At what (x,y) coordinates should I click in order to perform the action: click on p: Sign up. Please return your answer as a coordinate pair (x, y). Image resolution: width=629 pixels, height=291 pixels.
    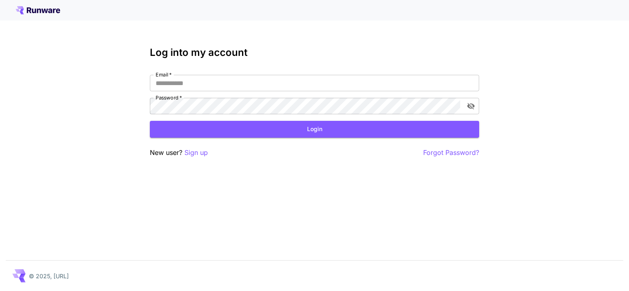
    Looking at the image, I should click on (196, 153).